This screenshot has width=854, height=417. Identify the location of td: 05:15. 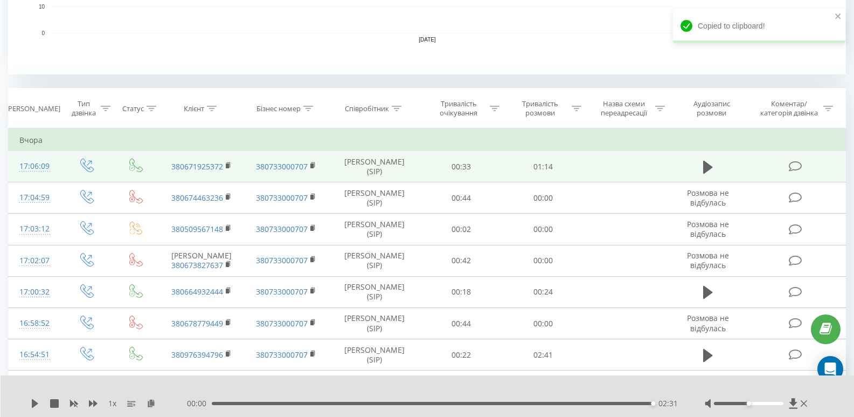
(543, 386).